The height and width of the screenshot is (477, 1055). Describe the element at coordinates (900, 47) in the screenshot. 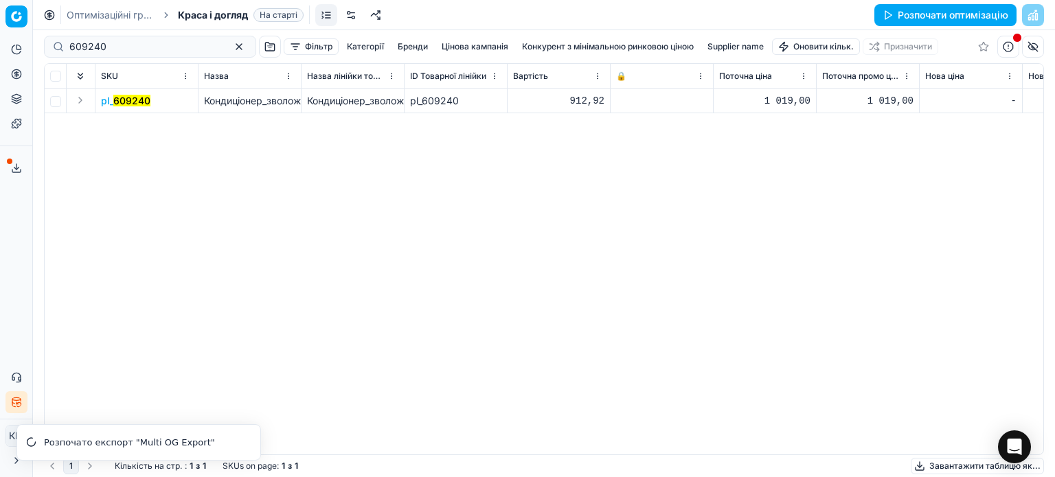

I see `button: Призначити` at that location.